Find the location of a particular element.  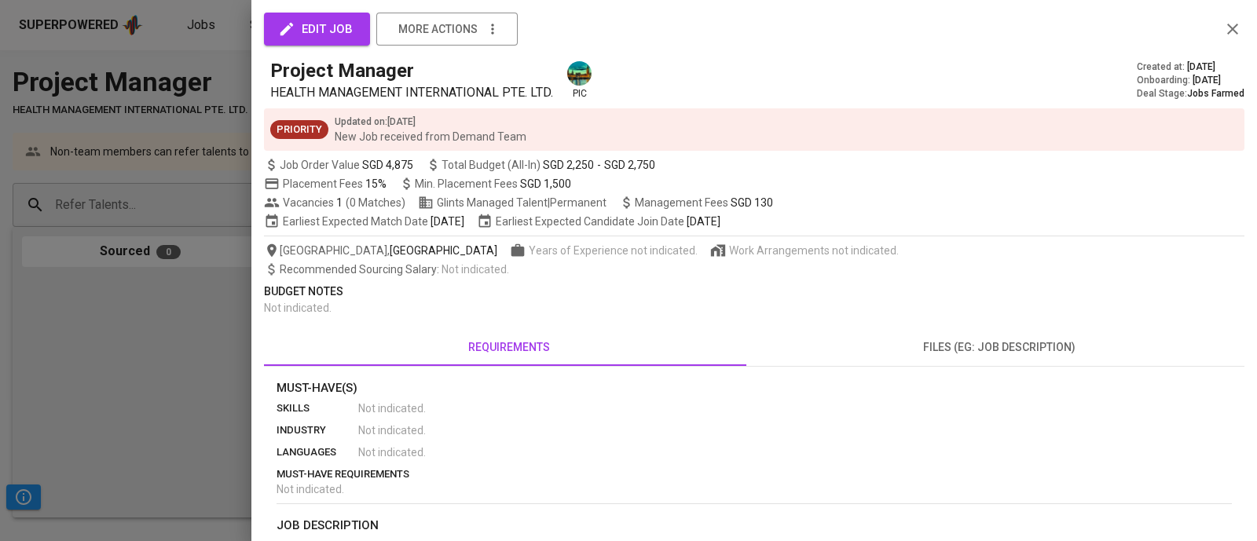

span: SGD 2,250 is located at coordinates (568, 165).